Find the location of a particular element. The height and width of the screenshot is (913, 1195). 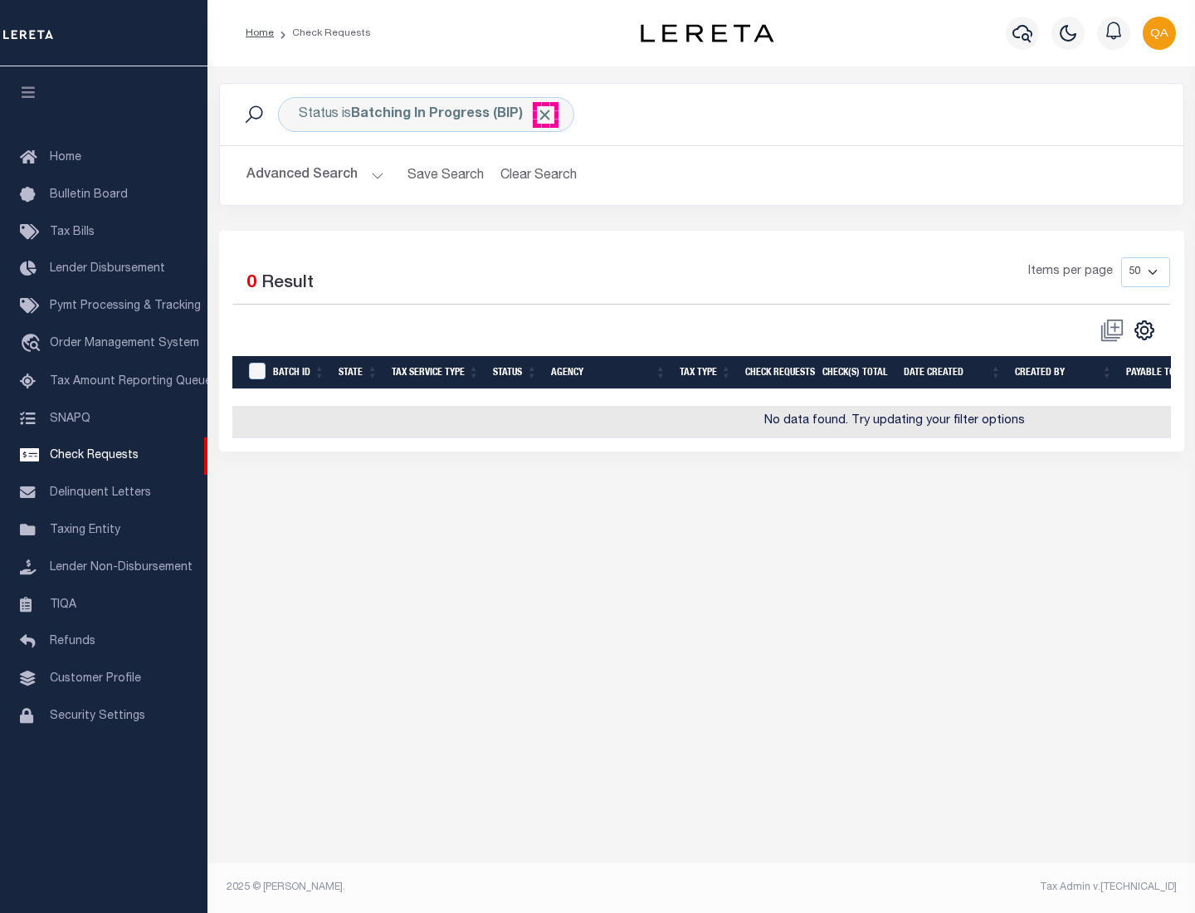

span: Pymt Processing & Tracking is located at coordinates (125, 306).